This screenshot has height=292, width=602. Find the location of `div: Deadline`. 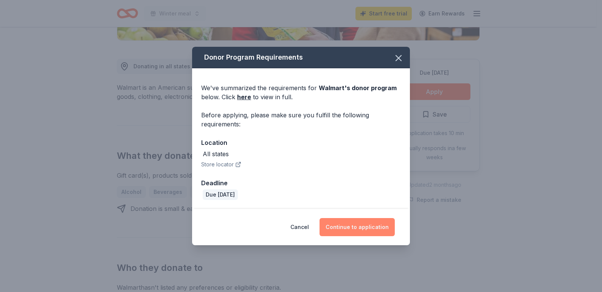

div: Deadline is located at coordinates (301, 183).